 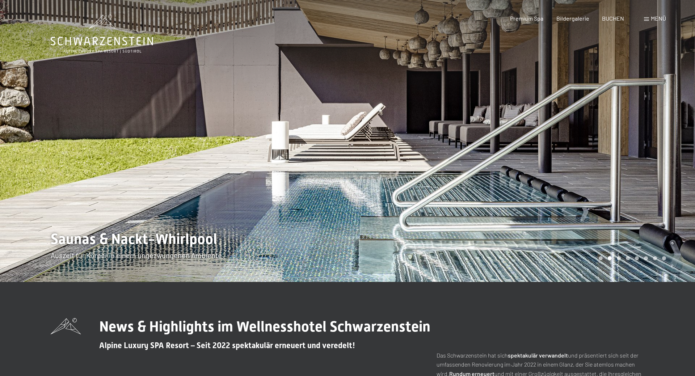 I want to click on div: Carousel Page 4, so click(x=628, y=258).